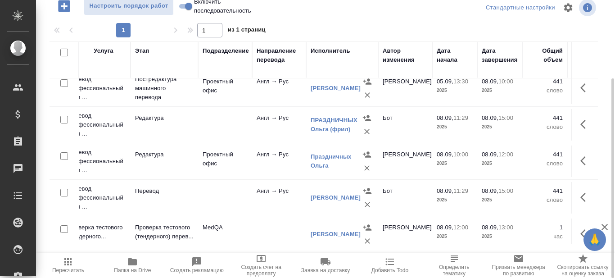 The width and height of the screenshot is (615, 278). I want to click on div: Подразделение, so click(226, 51).